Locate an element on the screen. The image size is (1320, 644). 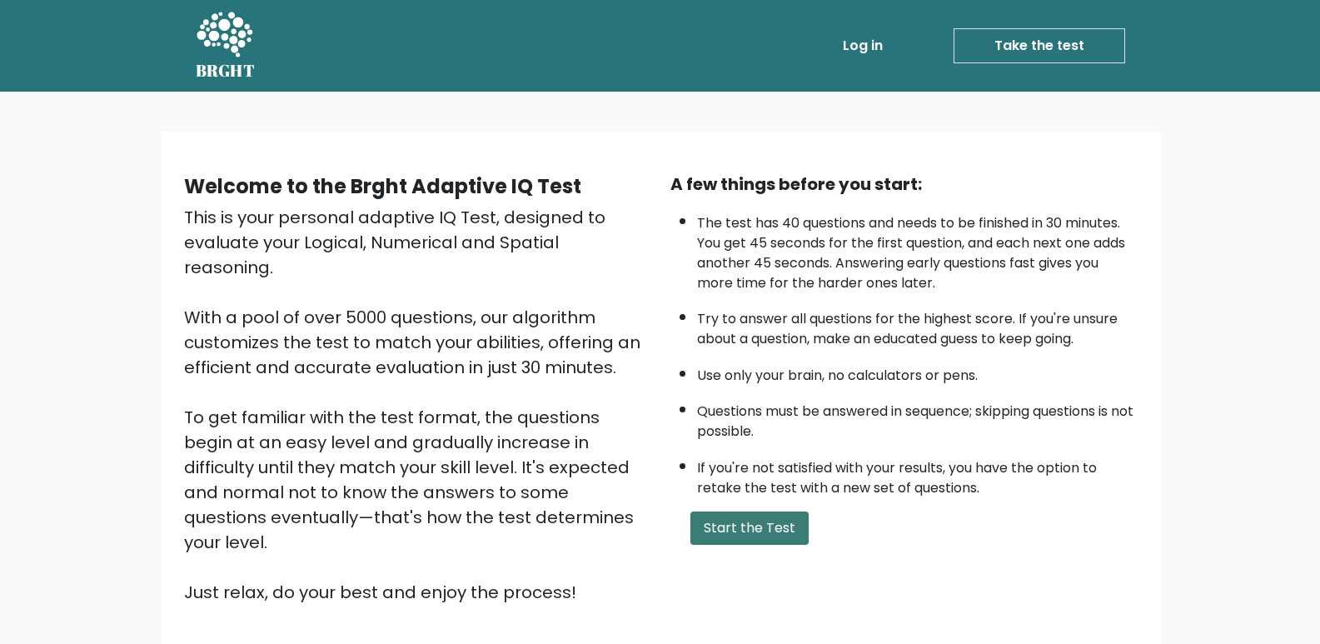
h5: BRGHT is located at coordinates (226, 71).